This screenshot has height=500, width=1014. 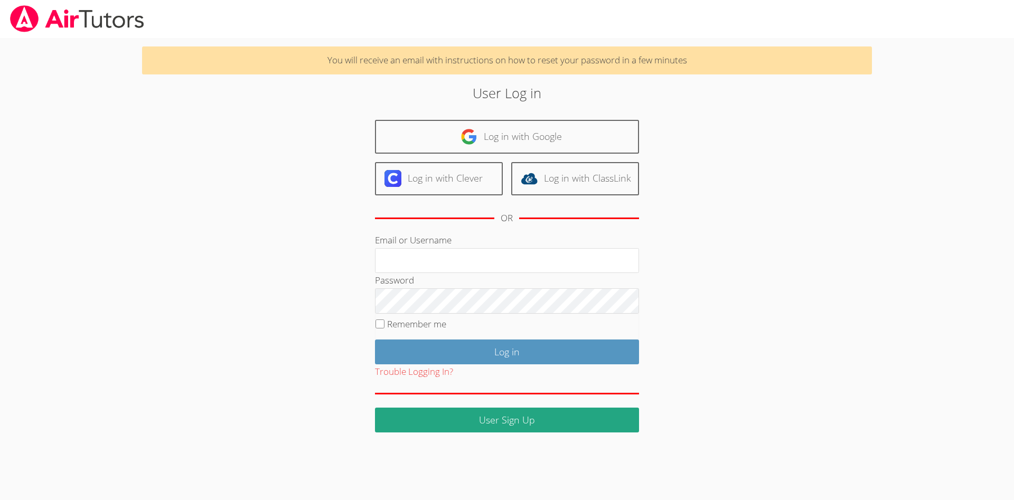 I want to click on h2: User Log in, so click(x=507, y=93).